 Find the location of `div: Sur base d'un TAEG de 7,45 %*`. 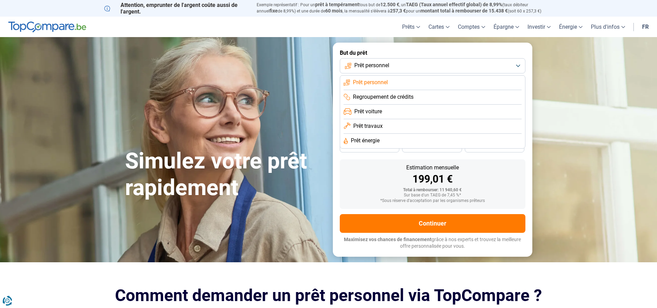

div: Sur base d'un TAEG de 7,45 %* is located at coordinates (433, 195).